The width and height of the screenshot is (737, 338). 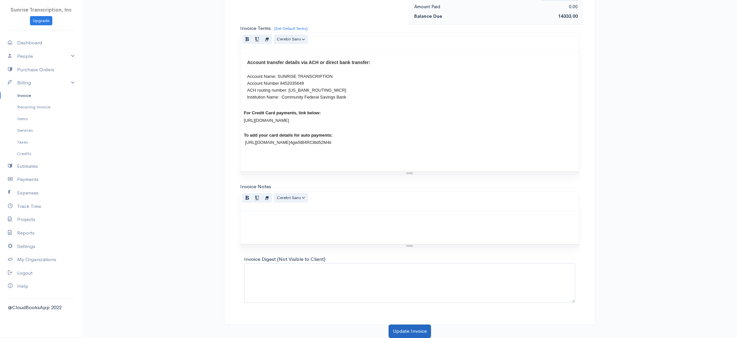 I want to click on label: Invoice Terms, so click(x=255, y=28).